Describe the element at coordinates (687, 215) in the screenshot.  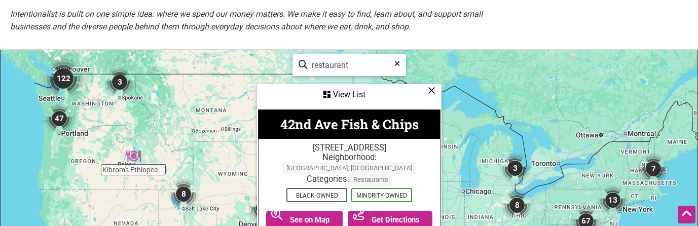
I see `div: Scroll Back to Top` at that location.